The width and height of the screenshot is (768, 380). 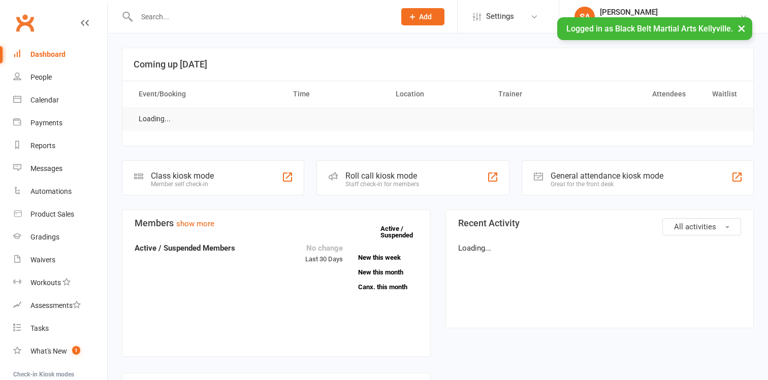 What do you see at coordinates (46, 123) in the screenshot?
I see `div: Payments` at bounding box center [46, 123].